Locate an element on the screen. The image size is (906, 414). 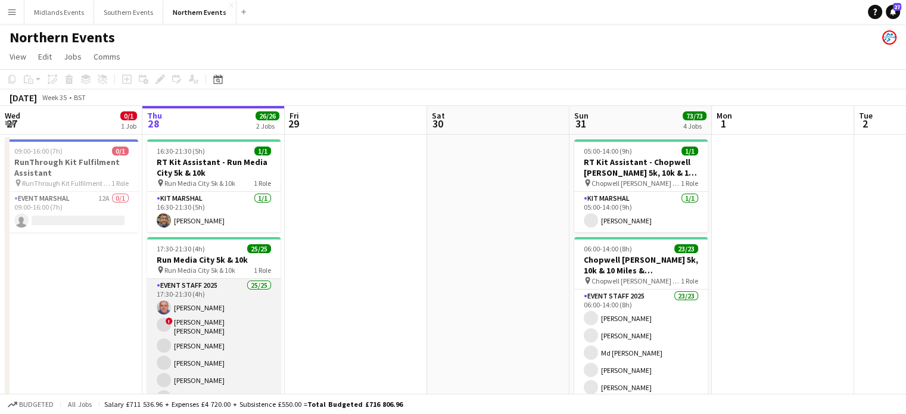
span: Fri is located at coordinates (294, 116).